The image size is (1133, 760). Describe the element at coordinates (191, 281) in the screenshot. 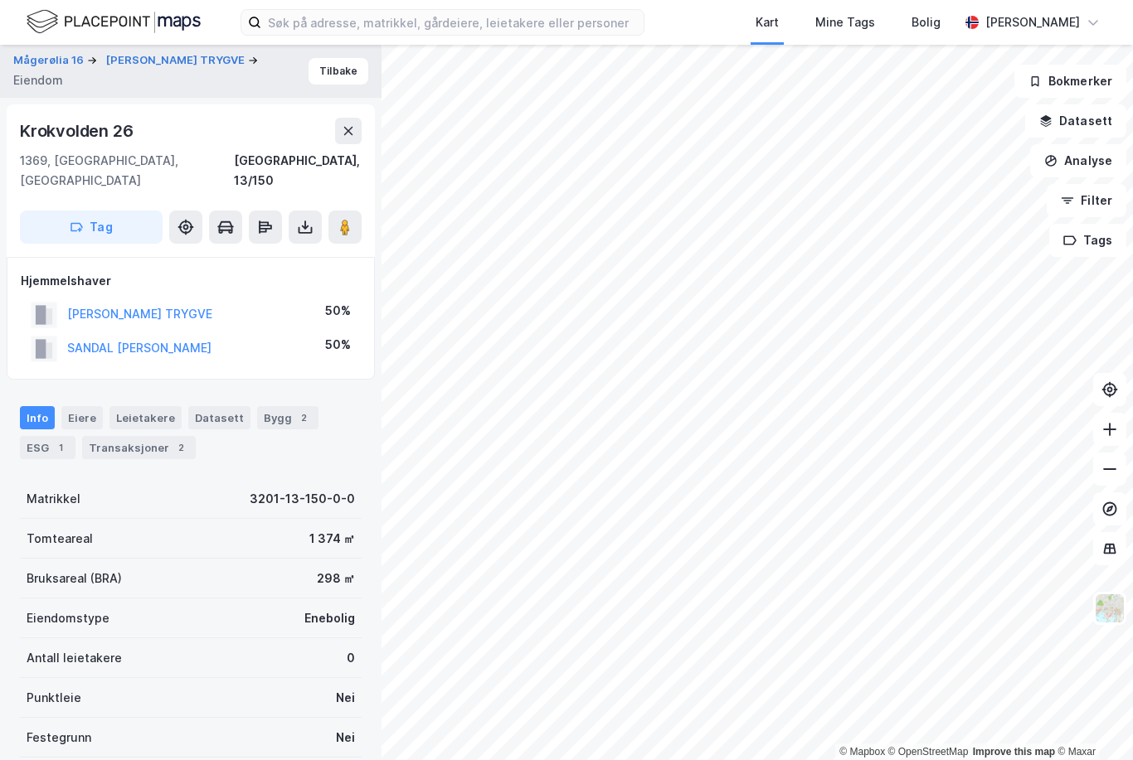

I see `div: Hjemmelshaver` at that location.